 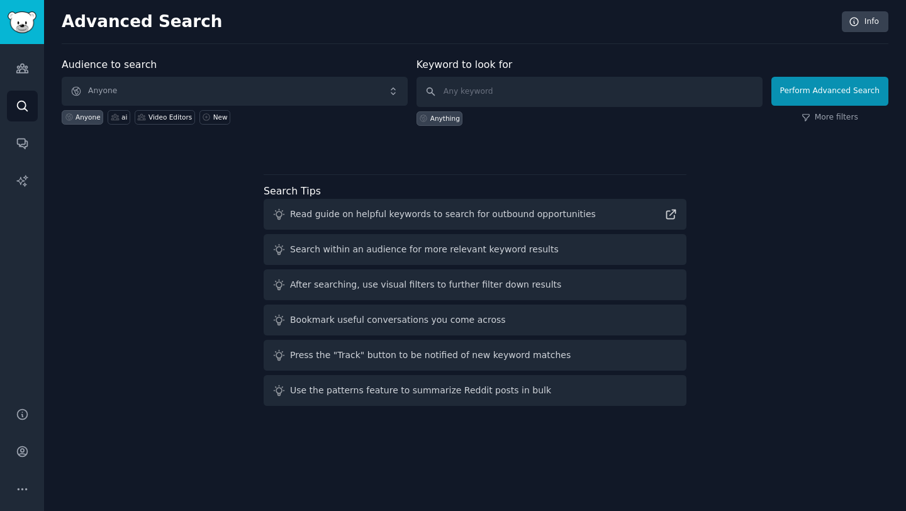 What do you see at coordinates (424, 249) in the screenshot?
I see `div: Search within an audience for more relevant keyword results` at bounding box center [424, 249].